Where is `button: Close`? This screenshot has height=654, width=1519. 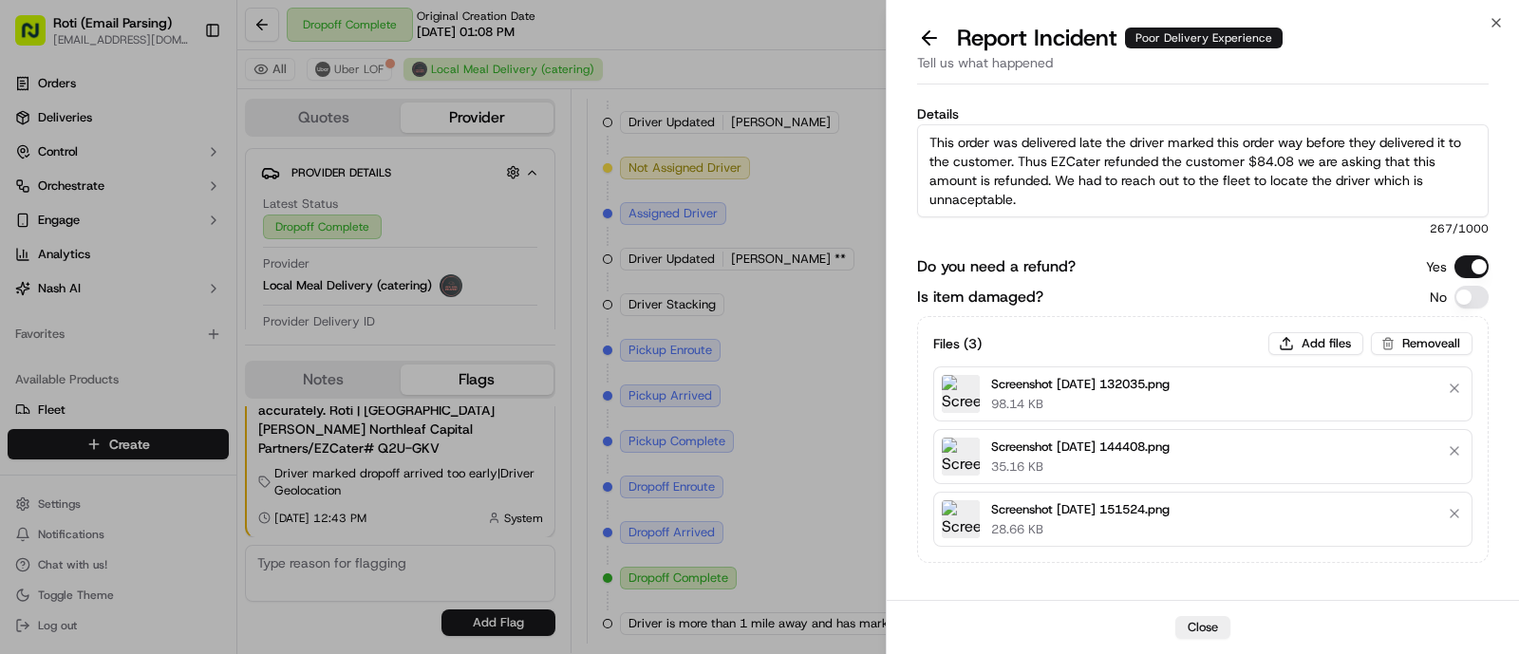
button: Close is located at coordinates (1203, 628).